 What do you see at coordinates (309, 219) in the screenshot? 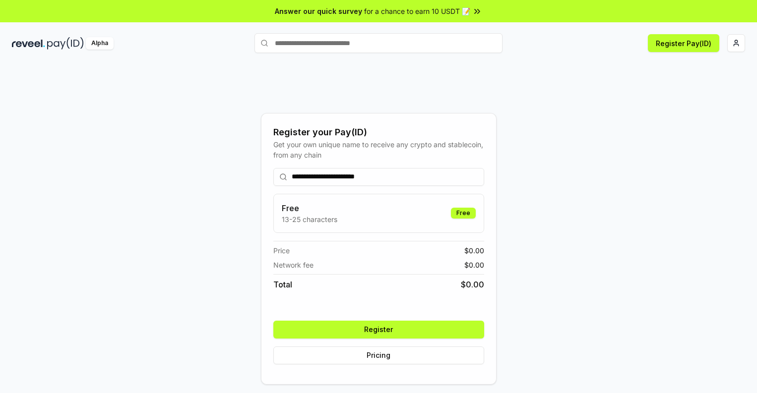
I see `p: 13-25 characters` at bounding box center [309, 219].